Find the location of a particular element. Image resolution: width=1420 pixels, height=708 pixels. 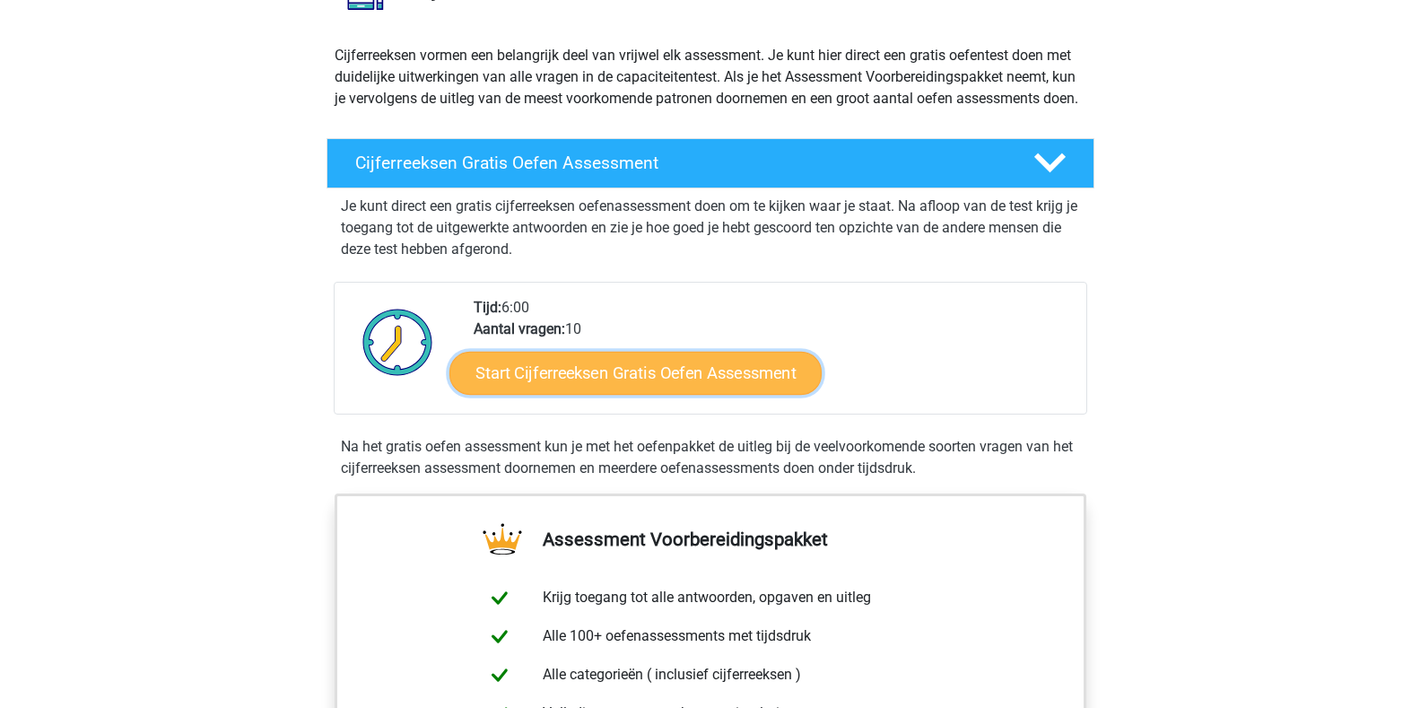

b: Aantal vragen: is located at coordinates (519, 328).